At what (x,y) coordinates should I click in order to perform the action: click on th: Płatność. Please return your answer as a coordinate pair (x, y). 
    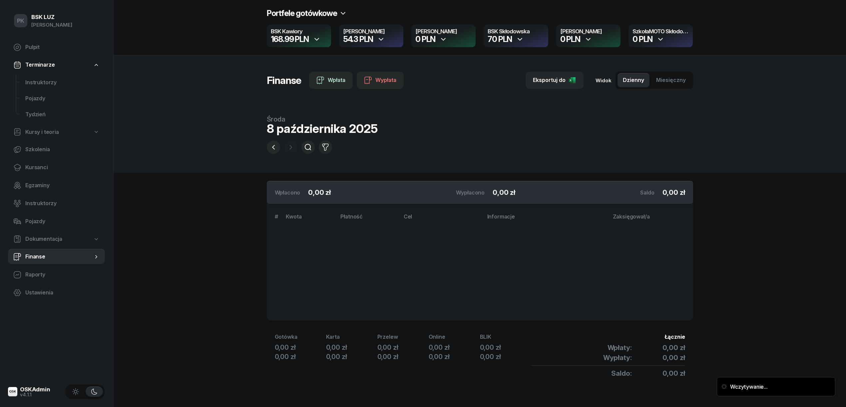
    Looking at the image, I should click on (368, 219).